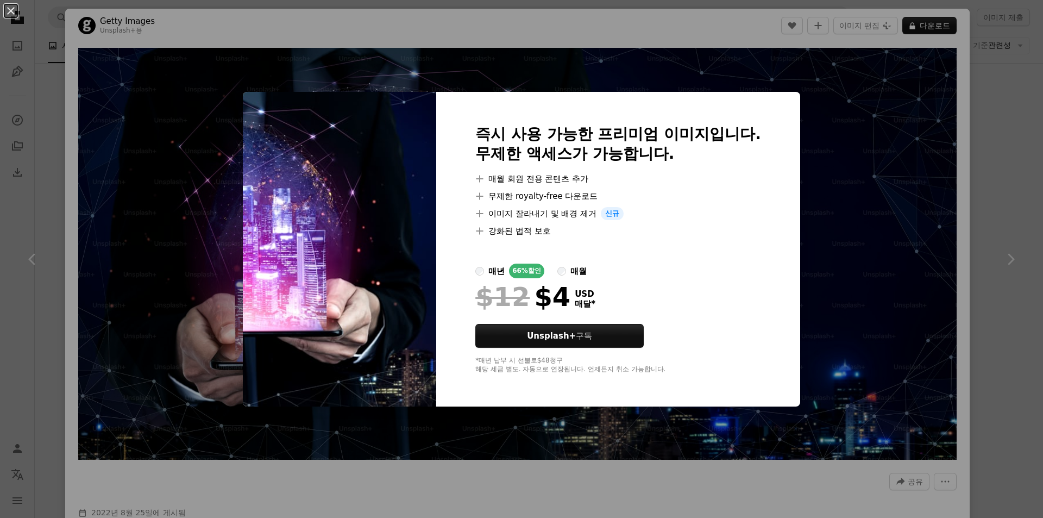 Image resolution: width=1043 pixels, height=518 pixels. Describe the element at coordinates (618, 179) in the screenshot. I see `li: 매월 회원 전용 콘텐츠 추가` at that location.